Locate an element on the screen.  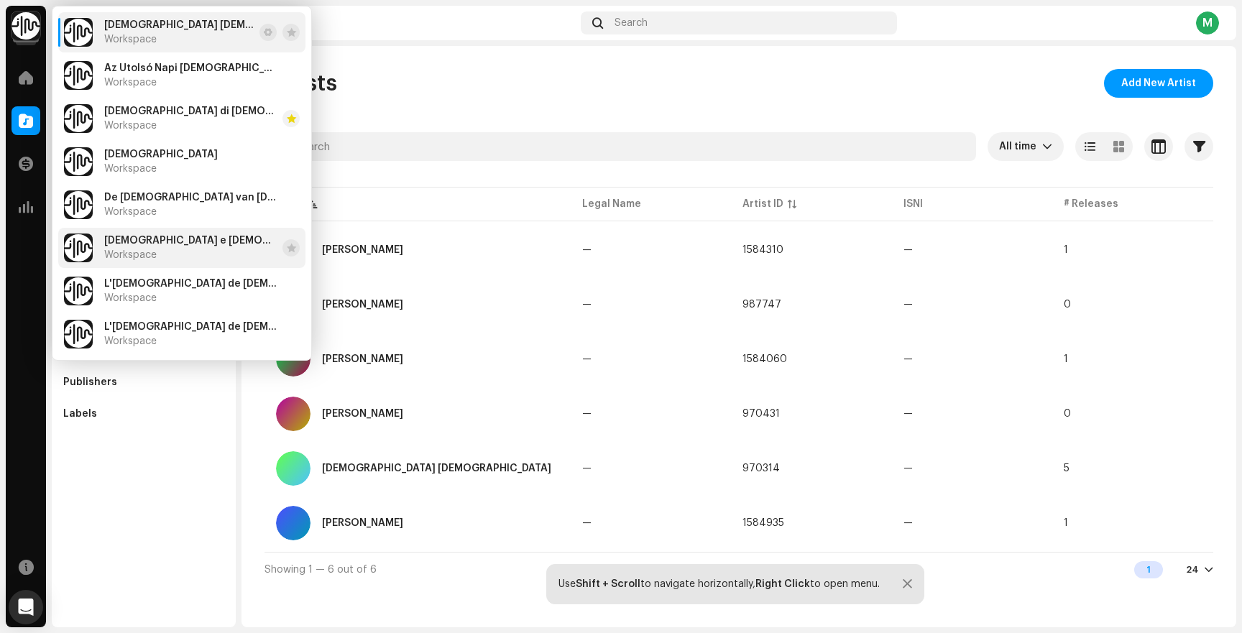
strong: Shift + Scroll is located at coordinates (608, 584).